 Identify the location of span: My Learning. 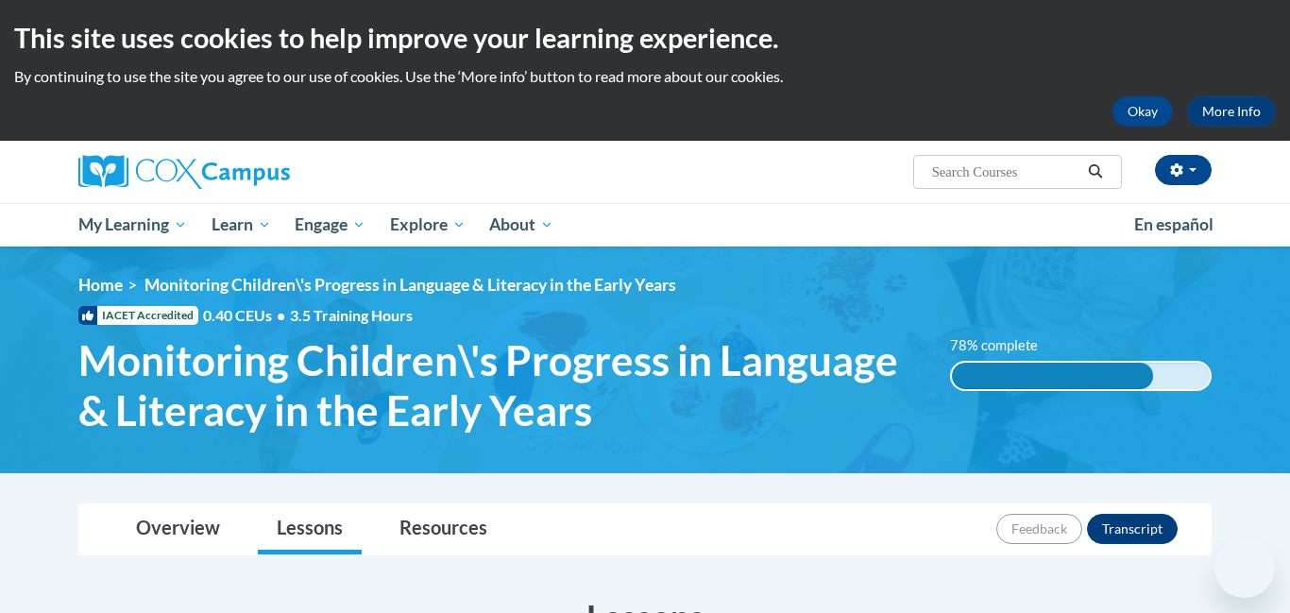
(132, 225).